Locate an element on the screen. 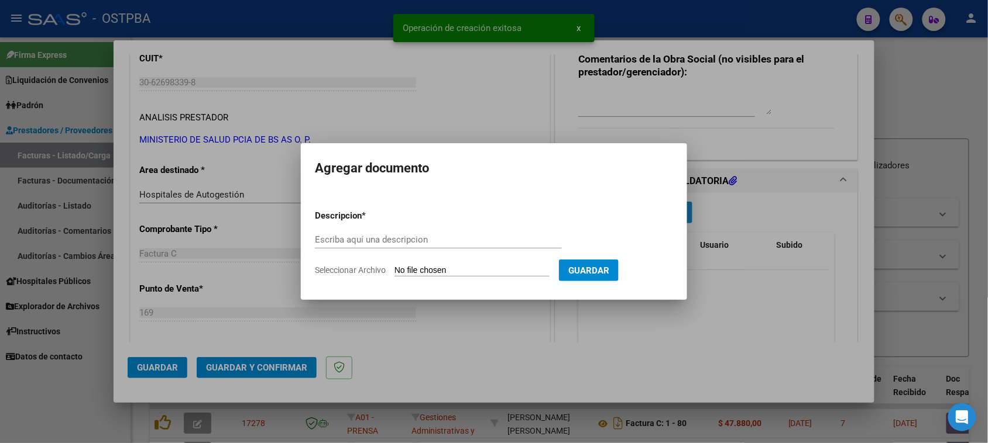 This screenshot has height=443, width=988. p: Descripcion is located at coordinates (369, 216).